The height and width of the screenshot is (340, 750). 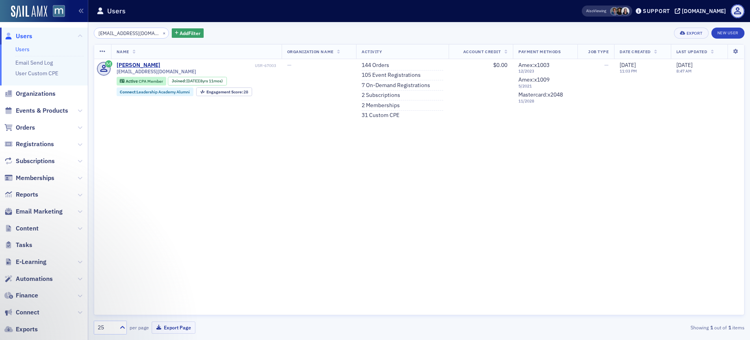 I want to click on a: 7 On-Demand Registrations, so click(x=396, y=85).